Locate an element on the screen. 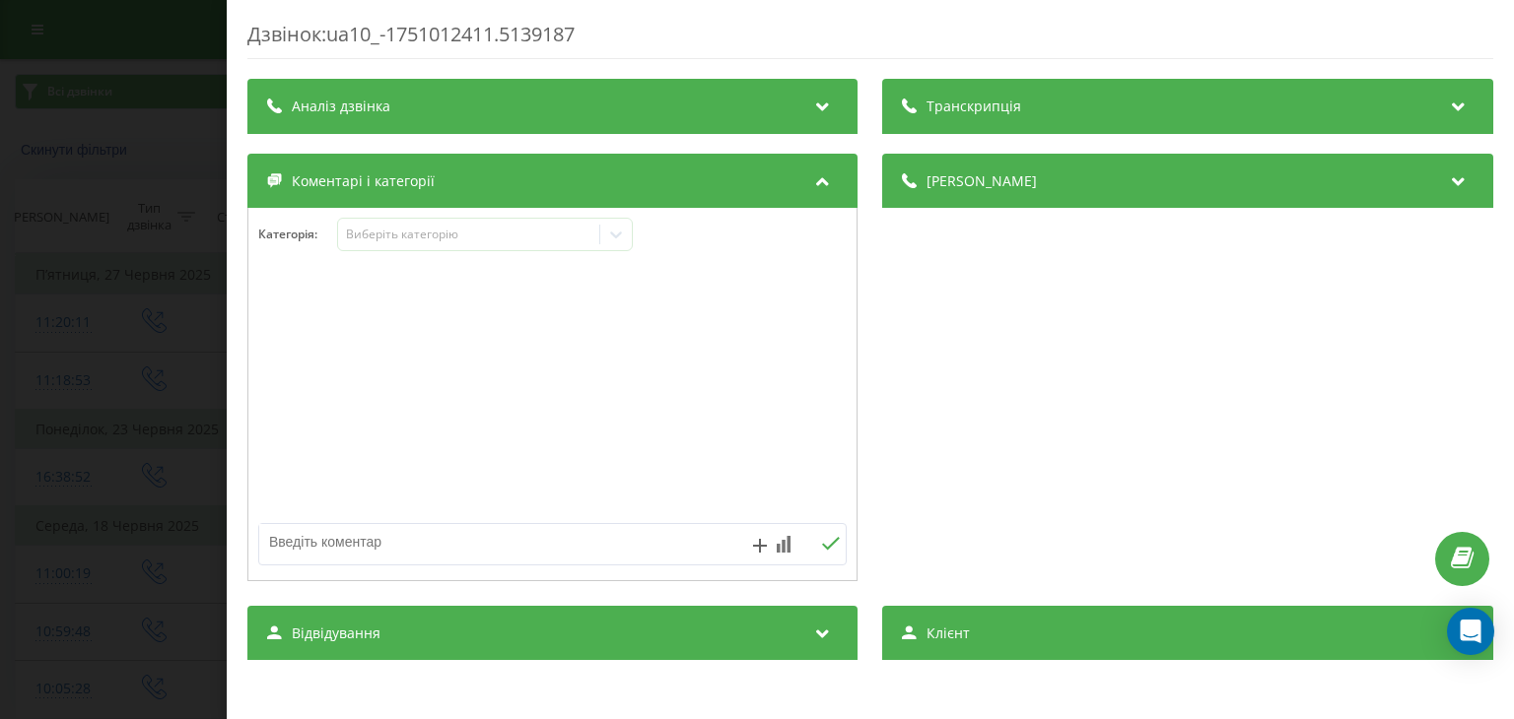 This screenshot has height=719, width=1514. span: Транскрипція is located at coordinates (975, 106).